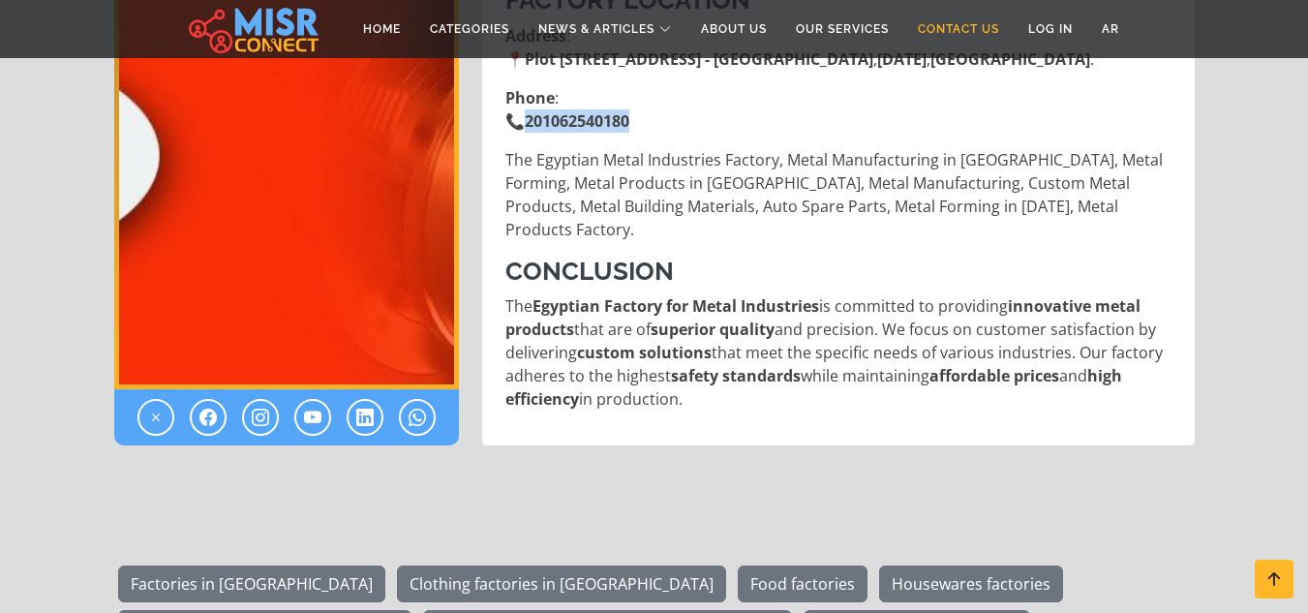 This screenshot has width=1308, height=613. What do you see at coordinates (254, 29) in the screenshot?
I see `img: main.misr_connect` at bounding box center [254, 29].